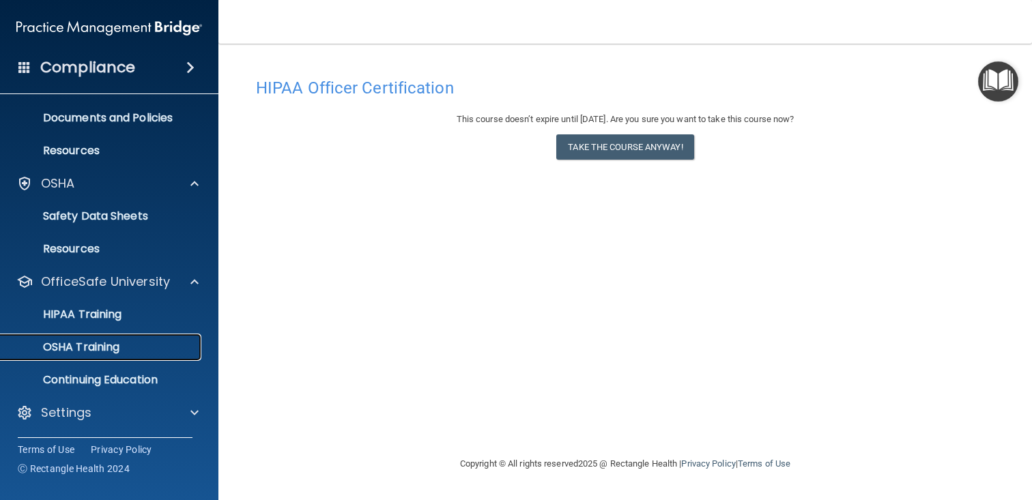 Image resolution: width=1032 pixels, height=500 pixels. Describe the element at coordinates (66, 413) in the screenshot. I see `p: Settings` at that location.